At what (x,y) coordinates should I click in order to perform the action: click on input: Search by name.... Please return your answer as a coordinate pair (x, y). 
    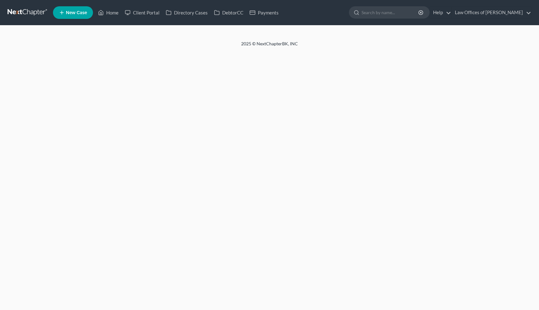
    Looking at the image, I should click on (390, 12).